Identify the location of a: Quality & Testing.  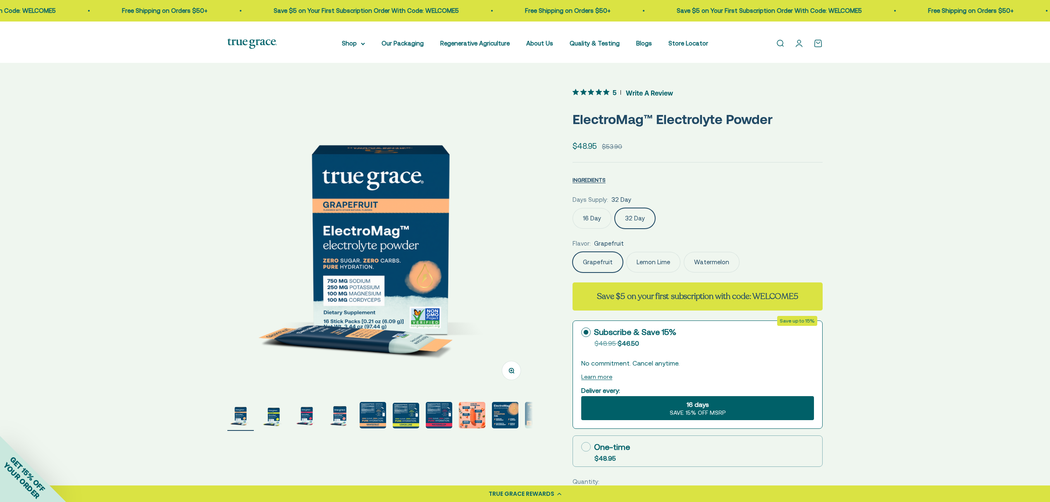
(594, 43).